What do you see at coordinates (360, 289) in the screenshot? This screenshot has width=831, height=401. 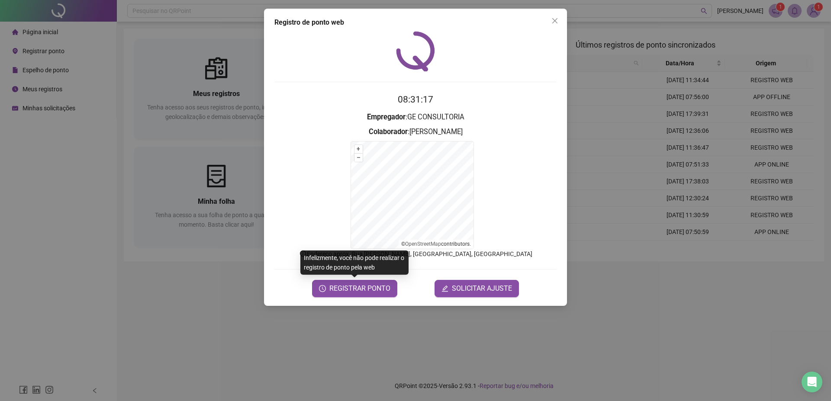 I see `span: REGISTRAR PONTO` at bounding box center [360, 289].